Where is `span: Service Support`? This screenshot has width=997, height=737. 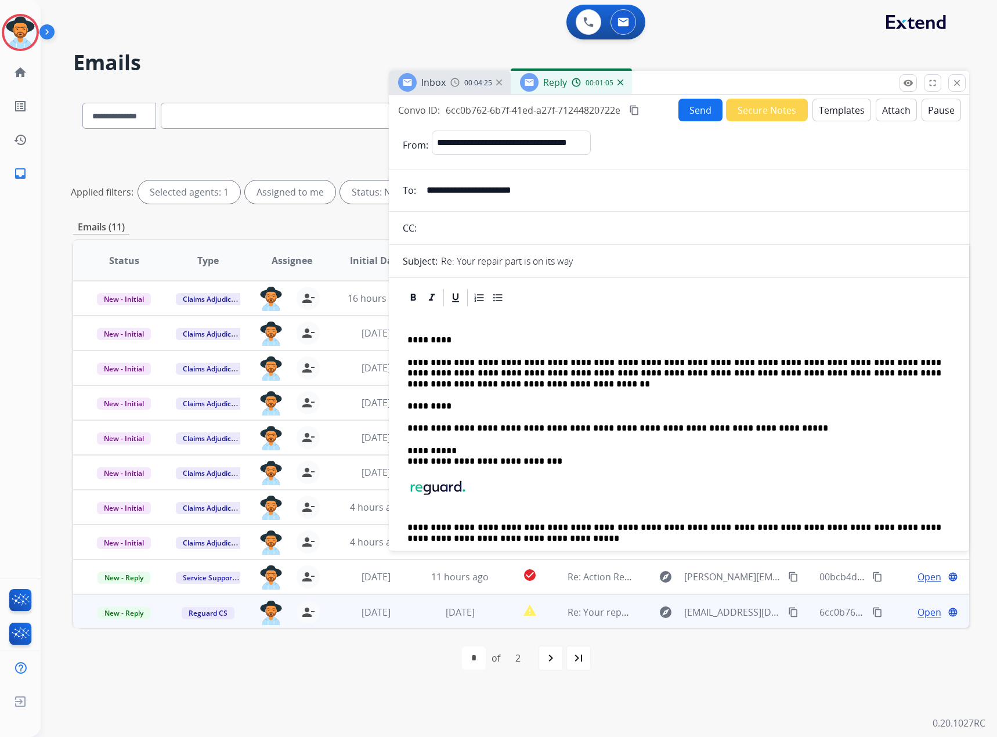
span: Service Support is located at coordinates (209, 577).